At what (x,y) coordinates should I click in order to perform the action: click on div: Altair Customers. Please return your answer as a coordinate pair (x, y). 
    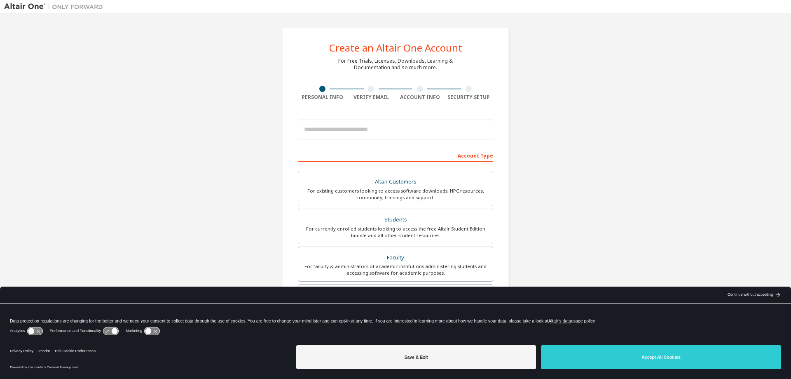
    Looking at the image, I should click on (396, 182).